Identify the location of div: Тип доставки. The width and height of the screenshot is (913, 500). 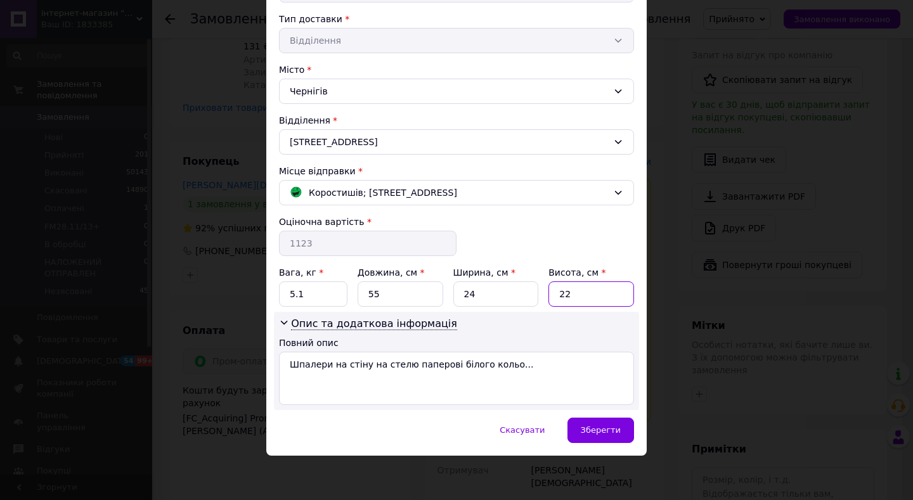
(457, 19).